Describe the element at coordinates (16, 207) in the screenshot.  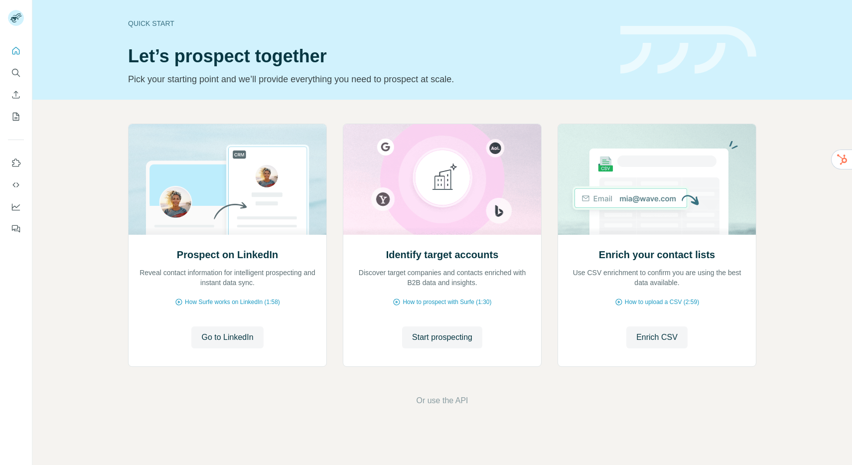
I see `button: Dashboard` at that location.